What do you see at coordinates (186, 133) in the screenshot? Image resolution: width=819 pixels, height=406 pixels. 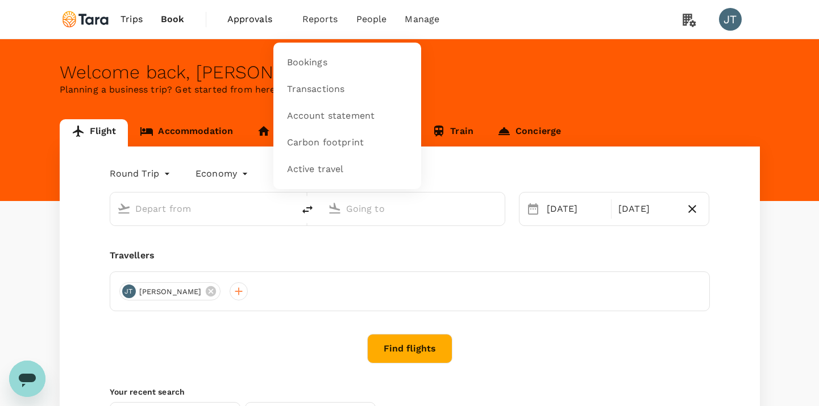 I see `a: Accommodation` at bounding box center [186, 133].